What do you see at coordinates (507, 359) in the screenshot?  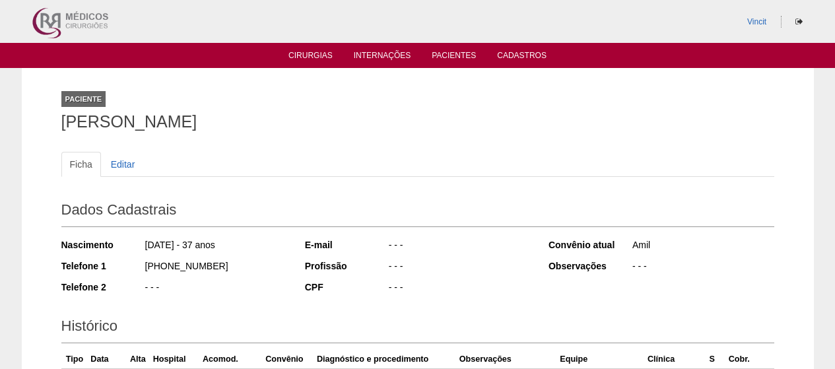 I see `th: Observações` at bounding box center [507, 359].